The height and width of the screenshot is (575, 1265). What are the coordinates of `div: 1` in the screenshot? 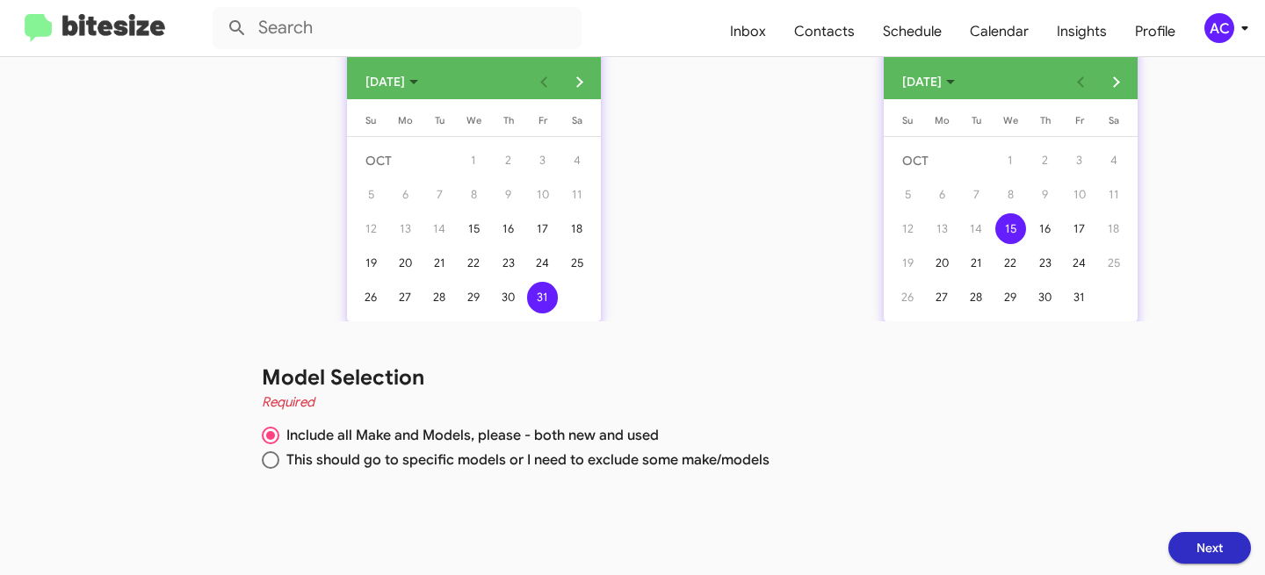 It's located at (1010, 160).